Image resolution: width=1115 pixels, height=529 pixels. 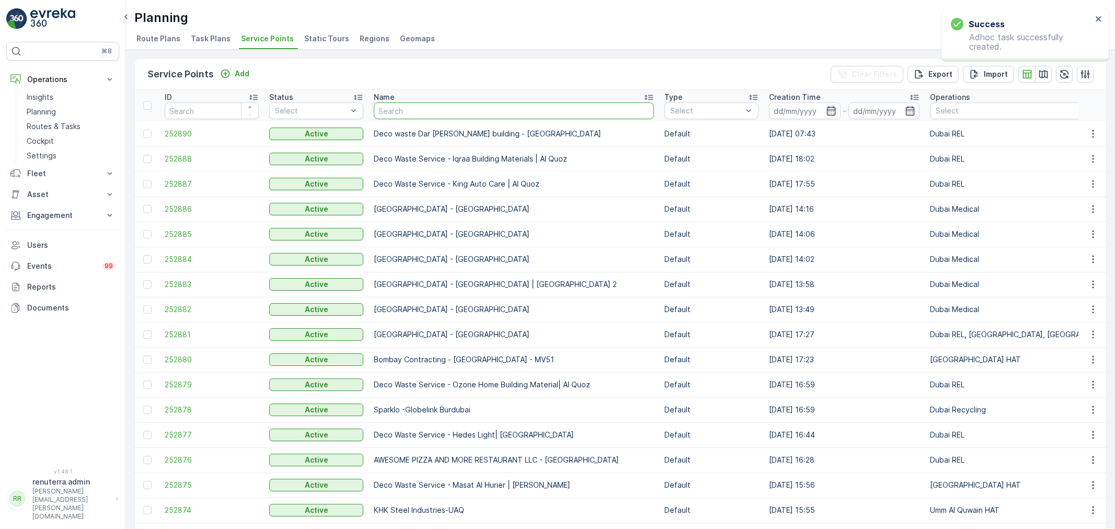 I want to click on a: Planning, so click(x=71, y=112).